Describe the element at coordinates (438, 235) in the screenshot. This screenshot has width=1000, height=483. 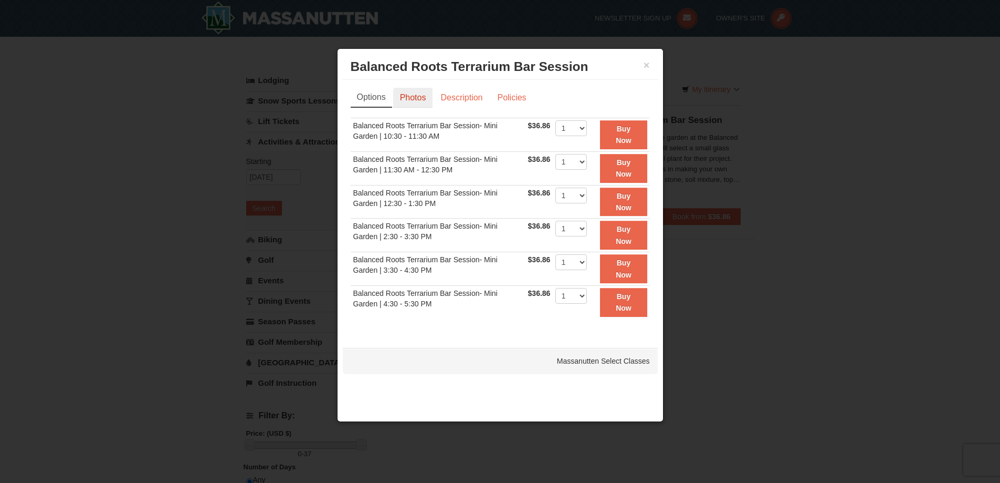
I see `td: Balanced Roots Terrarium Bar Session- Mini Garden | 2:30 - 3:30 PM` at that location.